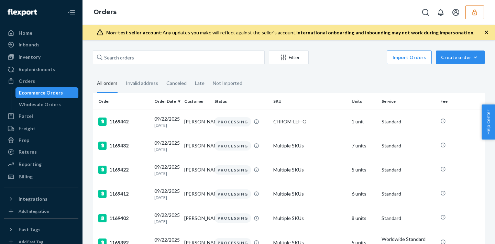 The width and height of the screenshot is (495, 244). What do you see at coordinates (196, 101) in the screenshot?
I see `div: Customer` at bounding box center [196, 101].